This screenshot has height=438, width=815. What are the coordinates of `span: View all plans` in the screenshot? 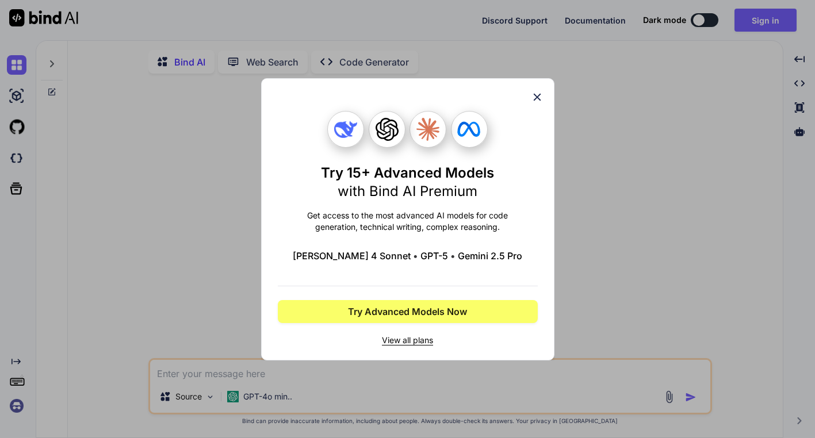 It's located at (408, 341).